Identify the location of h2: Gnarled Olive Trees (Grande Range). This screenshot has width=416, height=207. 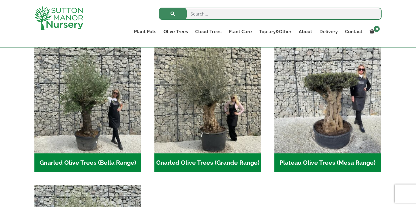
(208, 163).